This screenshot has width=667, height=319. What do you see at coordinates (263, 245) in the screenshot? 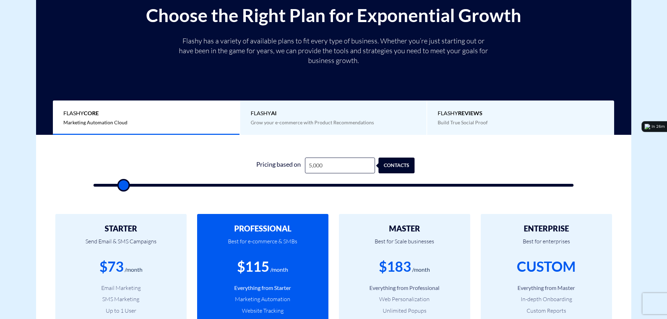
I see `p: Best for e-commerce & SMBs` at bounding box center [263, 245].